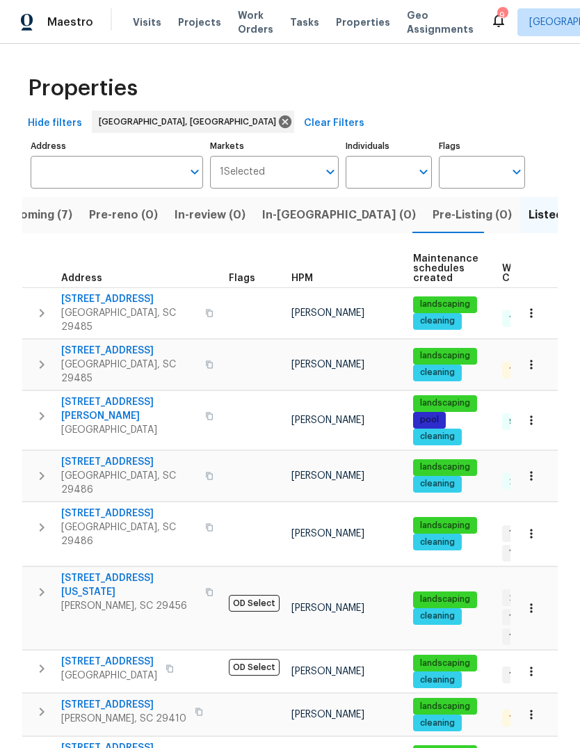 This screenshot has height=748, width=580. What do you see at coordinates (147, 22) in the screenshot?
I see `span: Visits` at bounding box center [147, 22].